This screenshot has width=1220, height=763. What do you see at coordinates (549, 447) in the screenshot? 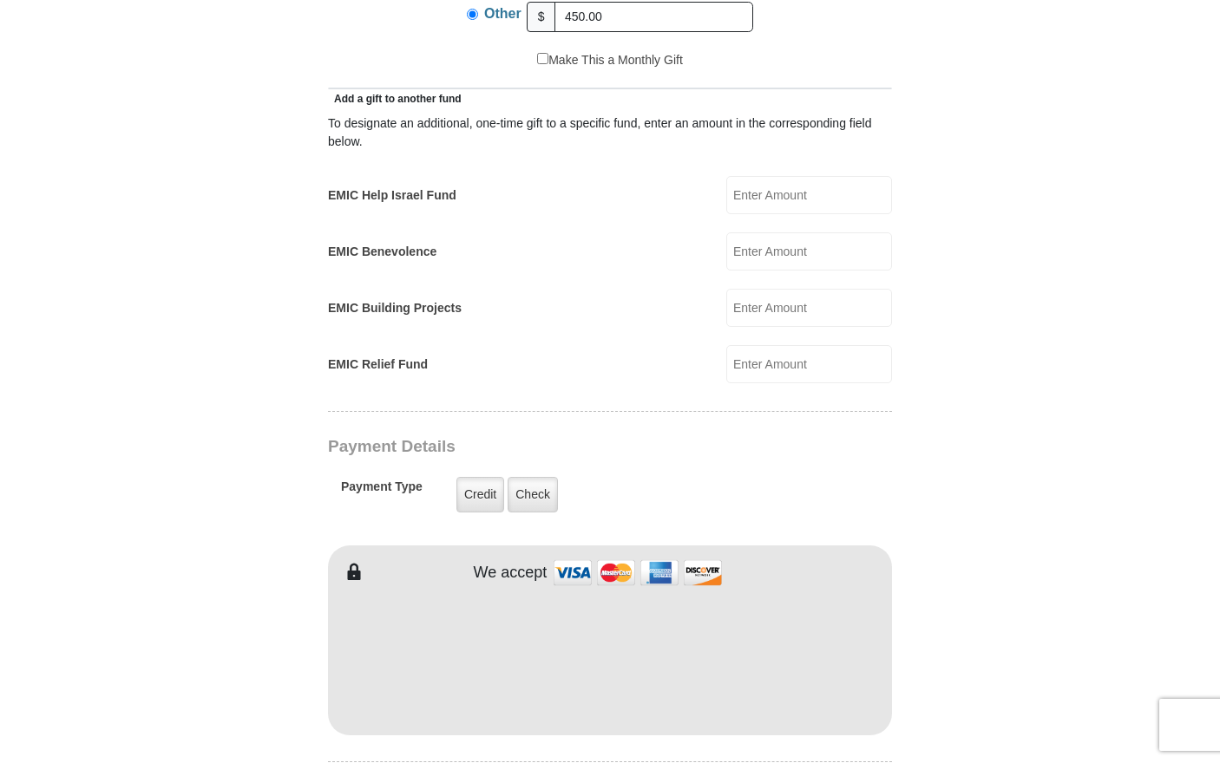
I see `h3: Payment Details` at bounding box center [549, 447].